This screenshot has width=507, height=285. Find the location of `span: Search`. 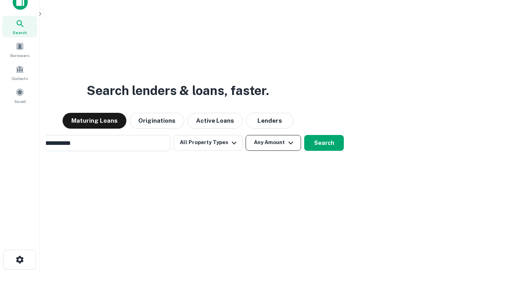

span: Search is located at coordinates (20, 32).